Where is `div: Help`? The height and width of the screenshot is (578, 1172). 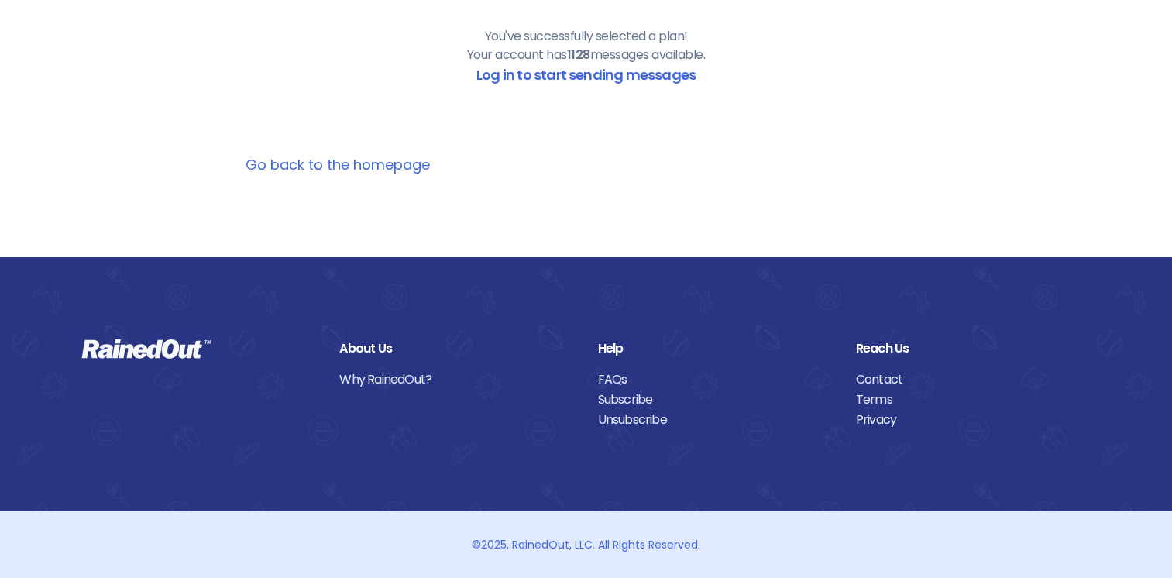 div: Help is located at coordinates (715, 348).